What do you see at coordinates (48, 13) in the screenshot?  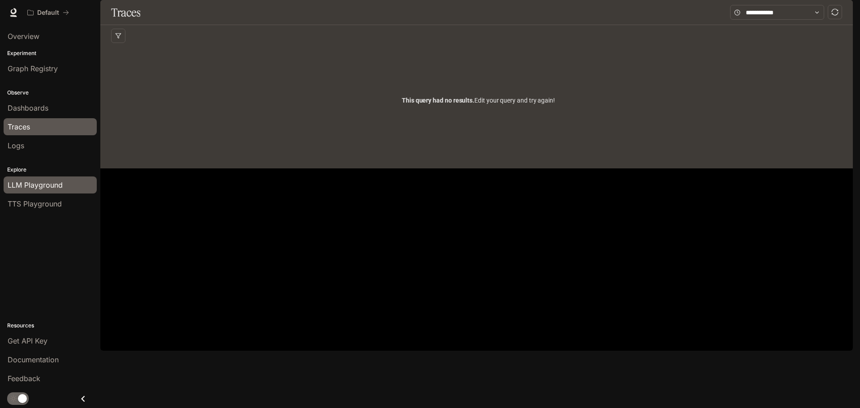 I see `p: Default` at bounding box center [48, 13].